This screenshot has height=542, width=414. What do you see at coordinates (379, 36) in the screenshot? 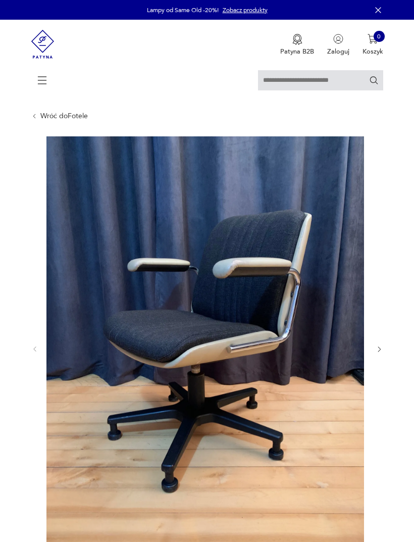
I see `div: 0` at bounding box center [379, 36].